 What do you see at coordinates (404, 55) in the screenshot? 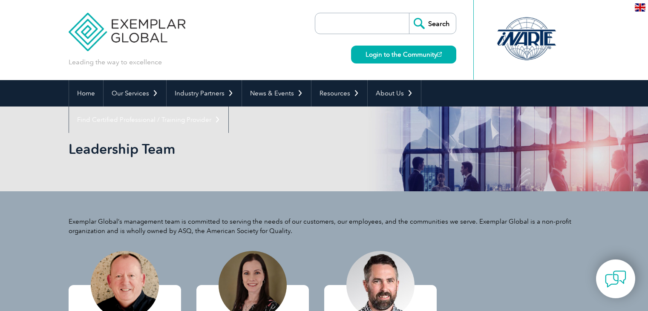
I see `a: Login to the Community` at bounding box center [404, 55].